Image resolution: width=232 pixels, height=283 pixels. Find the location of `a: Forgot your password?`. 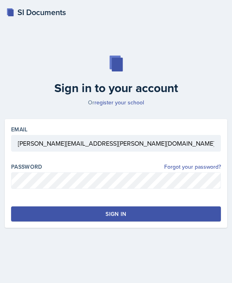

a: Forgot your password? is located at coordinates (193, 167).